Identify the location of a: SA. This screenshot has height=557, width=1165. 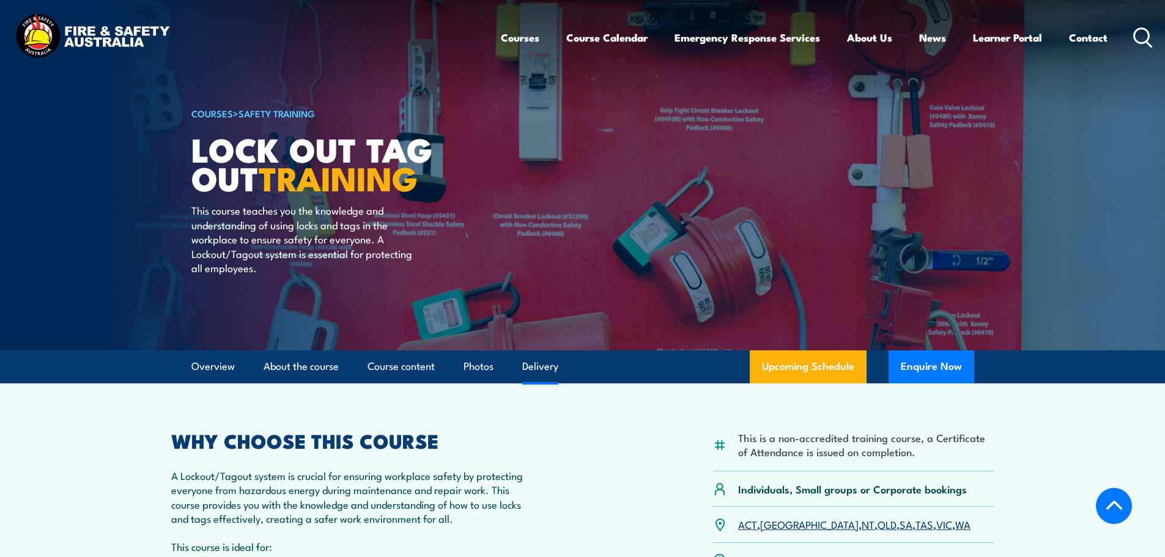
(905, 524).